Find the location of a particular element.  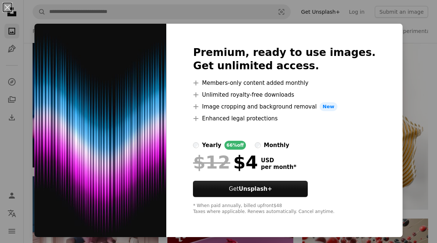

li: Image cropping and background removal is located at coordinates (284, 107).